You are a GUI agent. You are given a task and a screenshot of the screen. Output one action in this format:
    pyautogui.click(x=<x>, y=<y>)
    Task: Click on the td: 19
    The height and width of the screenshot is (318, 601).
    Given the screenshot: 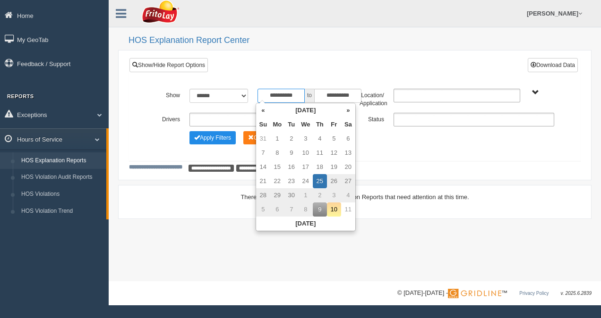 What is the action you would take?
    pyautogui.click(x=334, y=167)
    